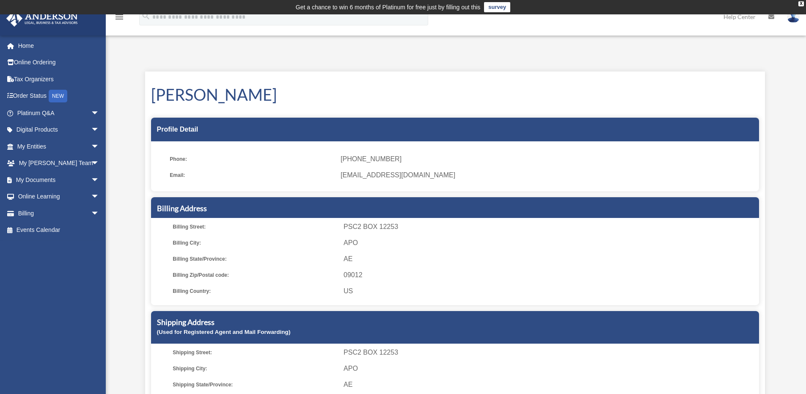 Image resolution: width=806 pixels, height=394 pixels. What do you see at coordinates (455, 129) in the screenshot?
I see `div: Profile Detail` at bounding box center [455, 129].